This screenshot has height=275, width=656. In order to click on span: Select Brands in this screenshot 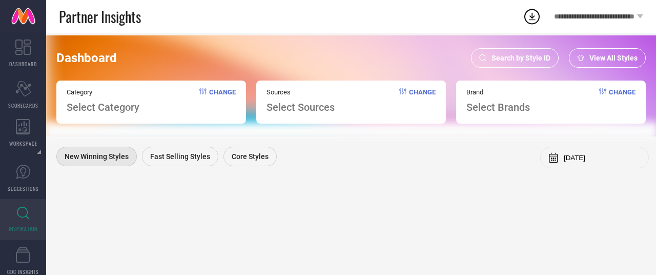, I will do `click(498, 107)`.